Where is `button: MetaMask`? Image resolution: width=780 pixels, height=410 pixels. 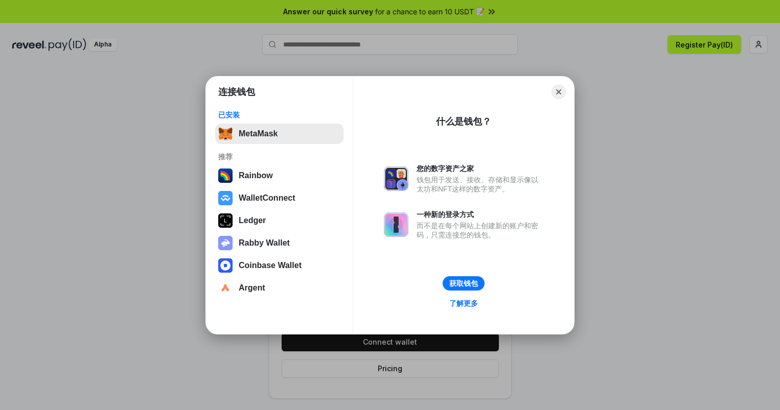
button: MetaMask is located at coordinates (279, 134).